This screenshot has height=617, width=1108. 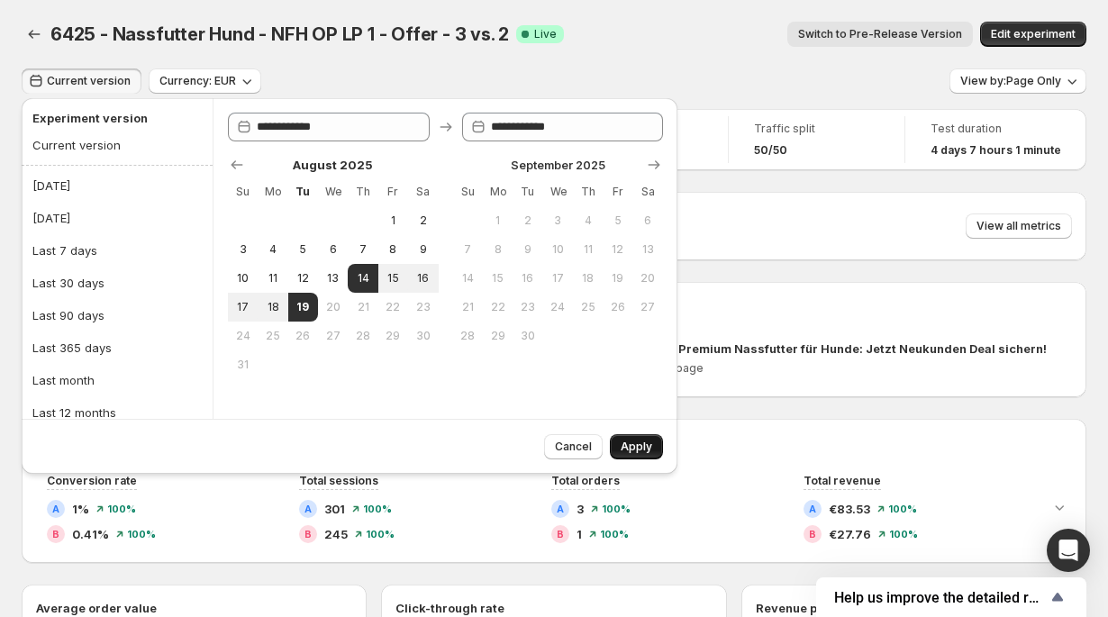 What do you see at coordinates (422, 278) in the screenshot?
I see `button: Saturday August 16 2025` at bounding box center [422, 278].